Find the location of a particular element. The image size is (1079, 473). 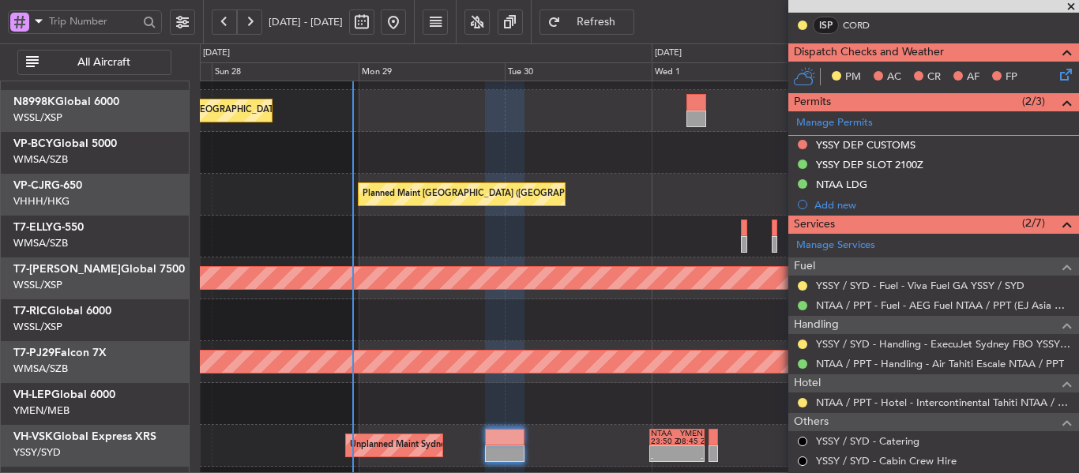

a: NTAA / PPT - Fuel - AEG Fuel NTAA / PPT (EJ Asia Only) is located at coordinates (943, 305).